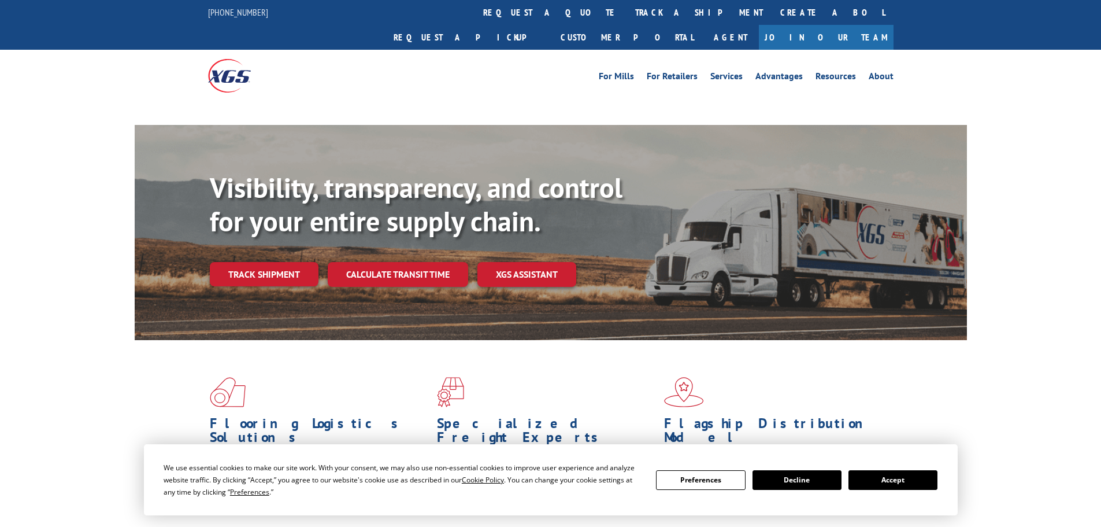 The width and height of the screenshot is (1101, 527). Describe the element at coordinates (684, 392) in the screenshot. I see `img: xgs-icon-flagship-distribution-model-red` at that location.